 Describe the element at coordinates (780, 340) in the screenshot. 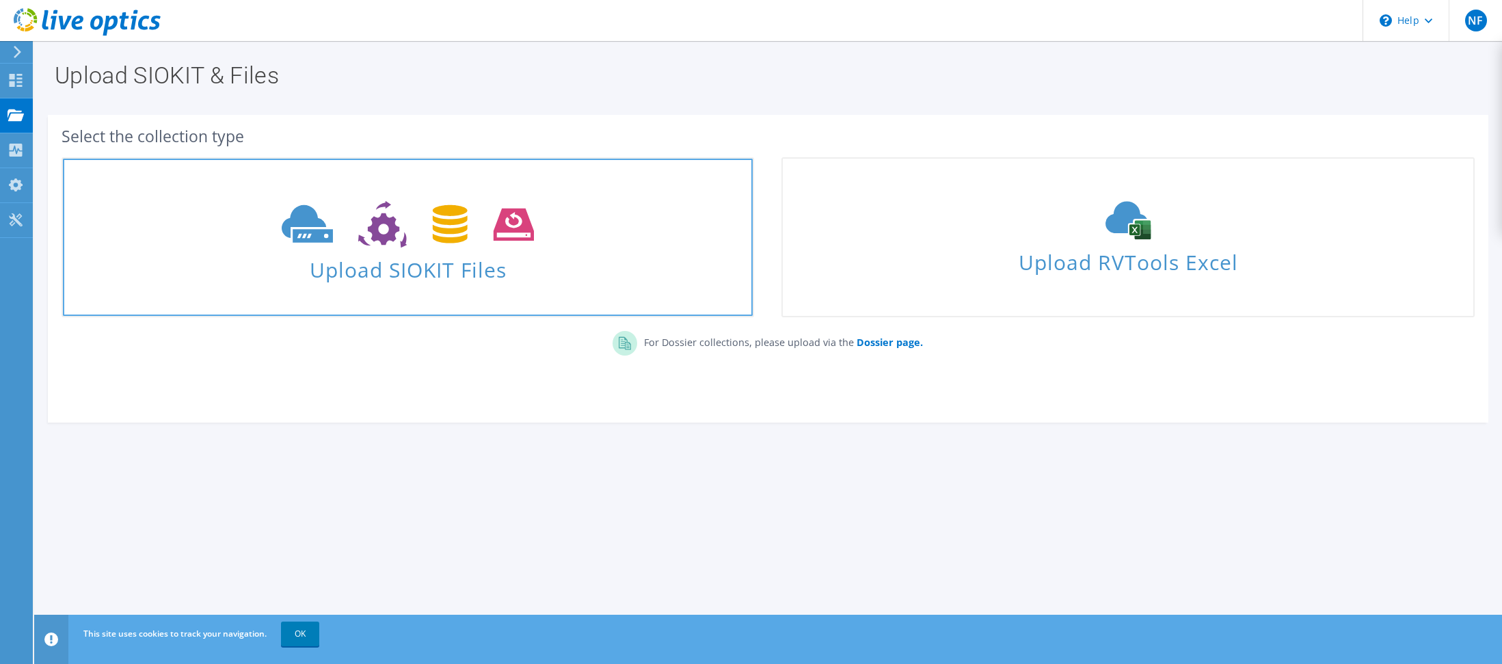

I see `p: For Dossier collections, please upload via the` at that location.